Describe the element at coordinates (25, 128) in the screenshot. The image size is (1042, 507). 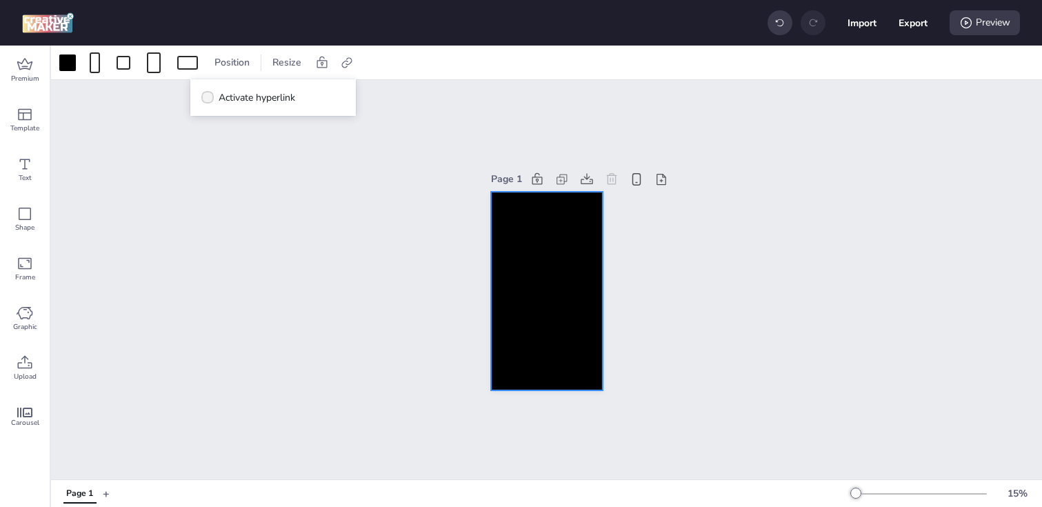
I see `span: Template` at that location.